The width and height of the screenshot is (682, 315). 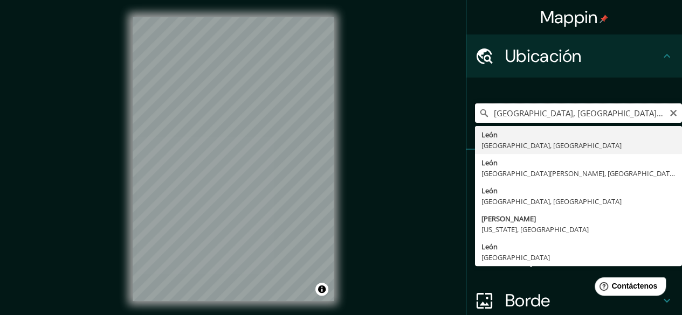 I want to click on font: Contáctenos, so click(x=48, y=13).